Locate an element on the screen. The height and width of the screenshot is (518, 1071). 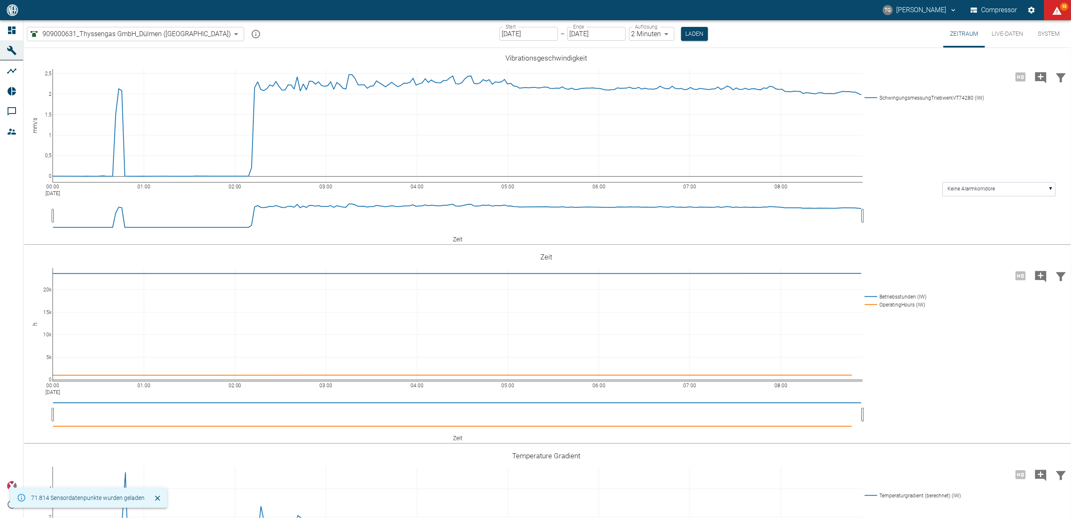
button: thomas.gregoir@neuman-esser.com is located at coordinates (920, 10).